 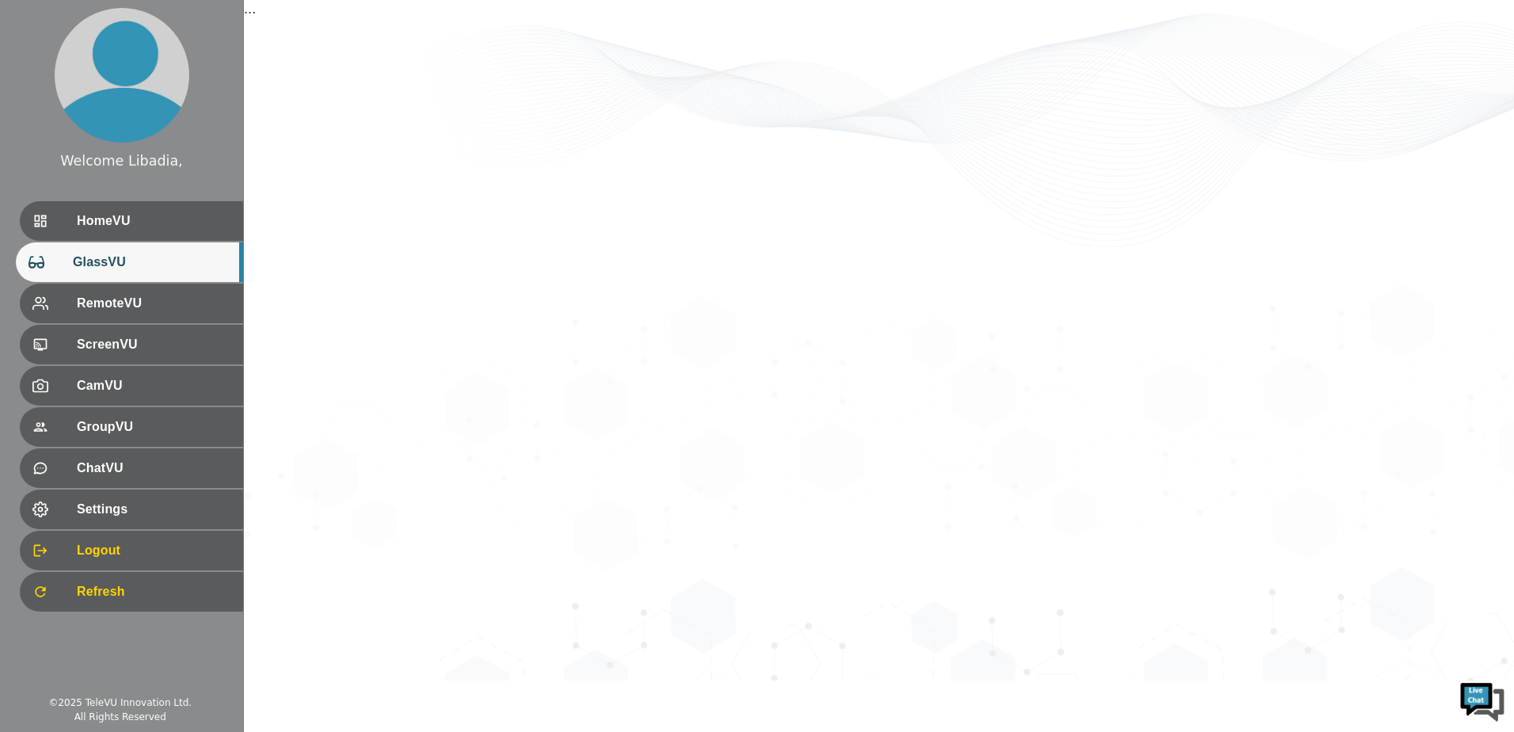 I want to click on span: Settings, so click(x=154, y=509).